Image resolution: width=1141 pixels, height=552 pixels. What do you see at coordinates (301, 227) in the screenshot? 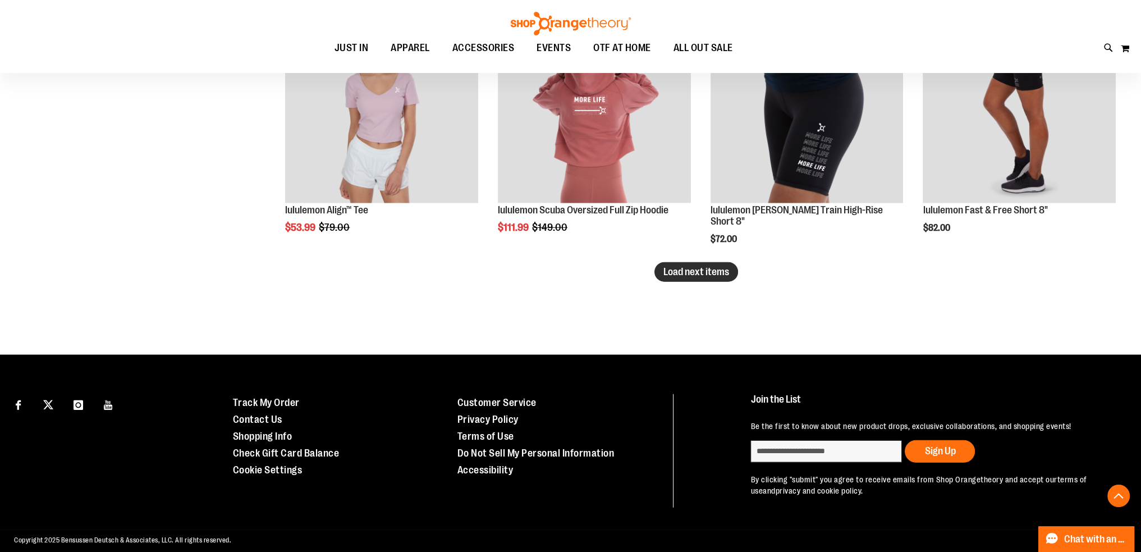
I see `span: $53.99` at bounding box center [301, 227].